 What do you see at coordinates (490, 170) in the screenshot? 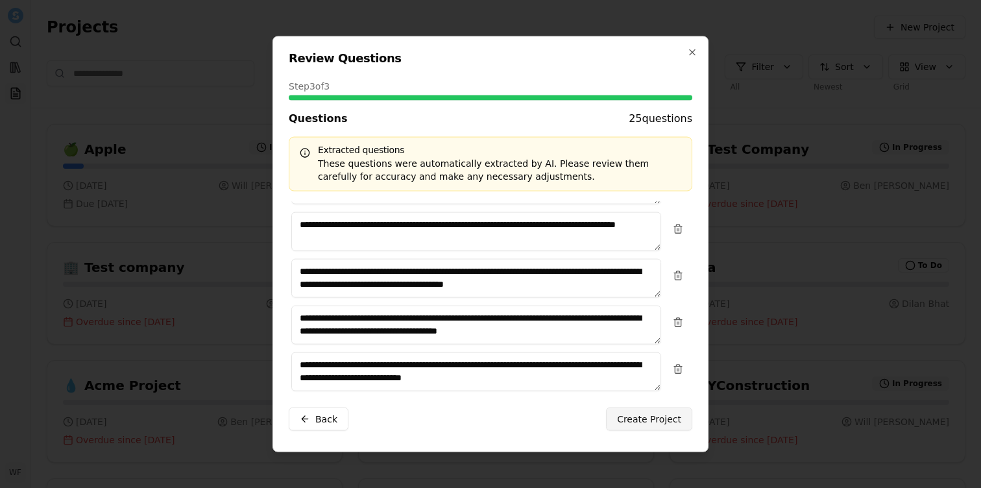
I see `div: These questions were automatically extracted by AI. Please review them carefully for accuracy and...` at bounding box center [490, 170].